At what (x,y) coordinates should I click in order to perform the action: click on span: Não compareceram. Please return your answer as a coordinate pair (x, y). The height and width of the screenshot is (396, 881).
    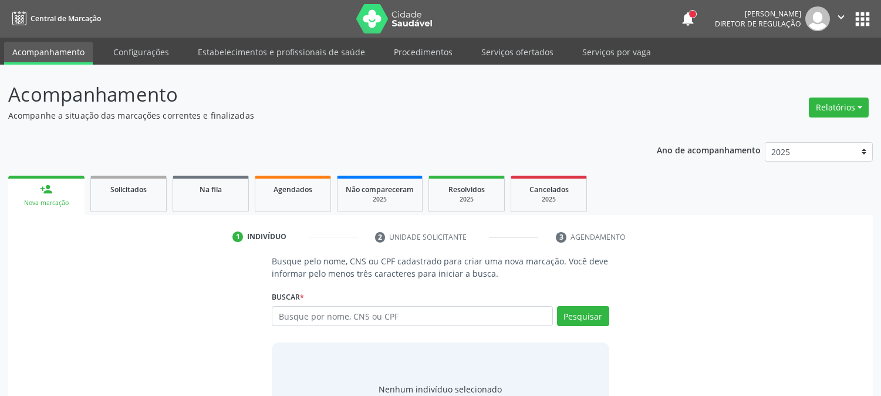
    Looking at the image, I should click on (380, 189).